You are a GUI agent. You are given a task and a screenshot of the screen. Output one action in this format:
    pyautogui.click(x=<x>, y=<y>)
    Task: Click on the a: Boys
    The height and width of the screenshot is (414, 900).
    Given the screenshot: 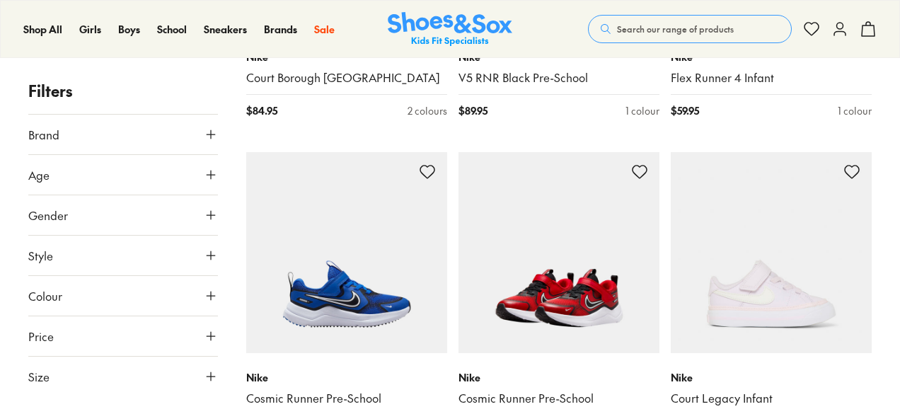 What is the action you would take?
    pyautogui.click(x=129, y=29)
    